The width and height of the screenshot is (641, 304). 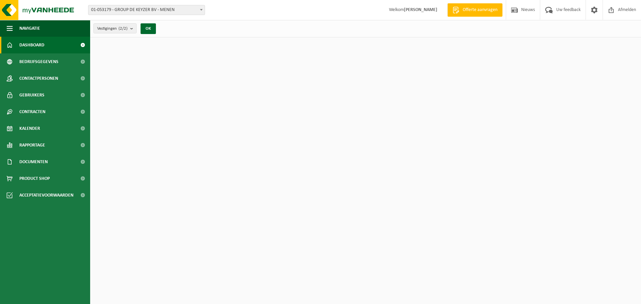 What do you see at coordinates (30, 28) in the screenshot?
I see `span: Navigatie` at bounding box center [30, 28].